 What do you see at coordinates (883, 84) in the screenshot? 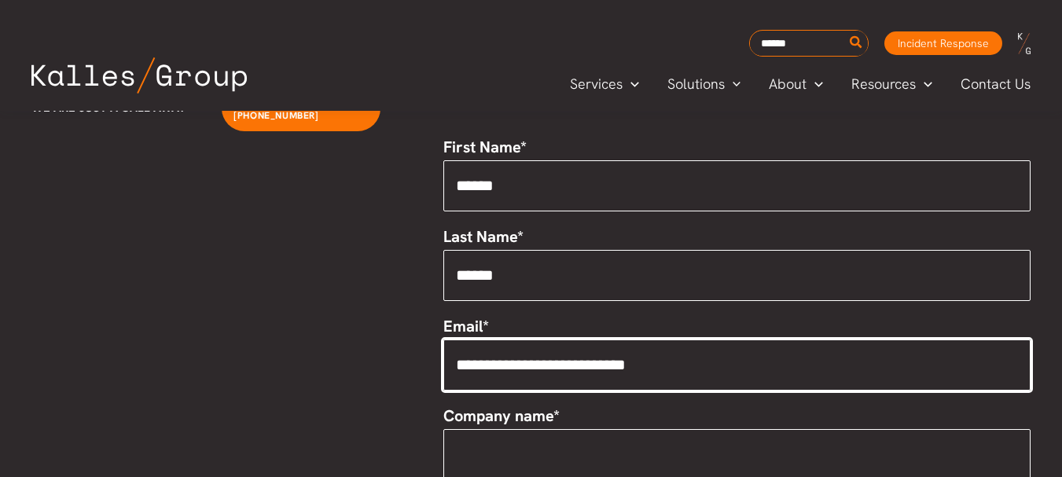
I see `span: Resources` at bounding box center [883, 84].